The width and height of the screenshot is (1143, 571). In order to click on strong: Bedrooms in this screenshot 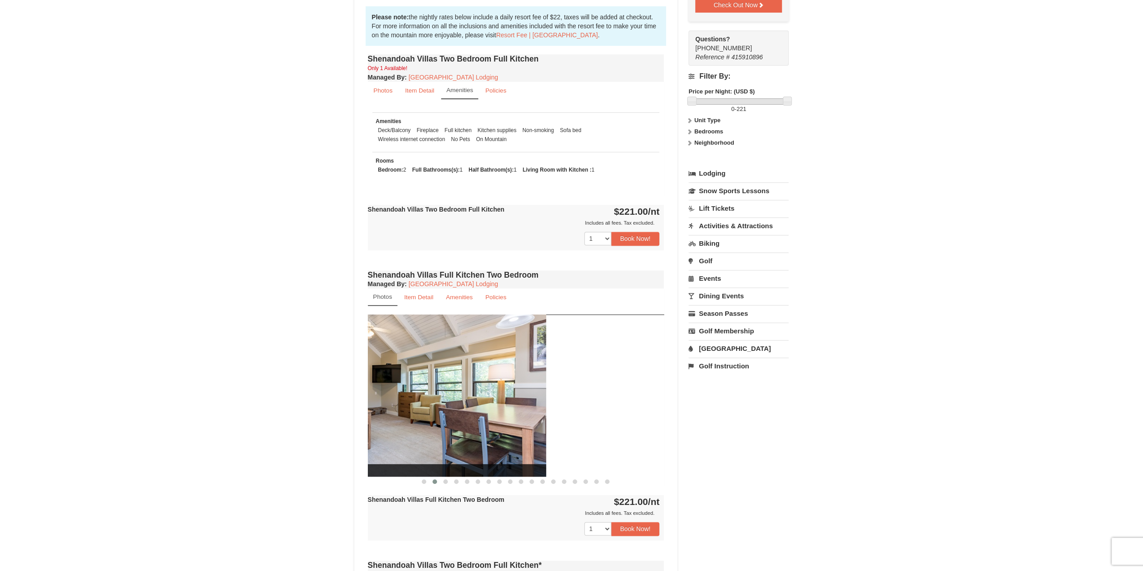, I will do `click(709, 131)`.